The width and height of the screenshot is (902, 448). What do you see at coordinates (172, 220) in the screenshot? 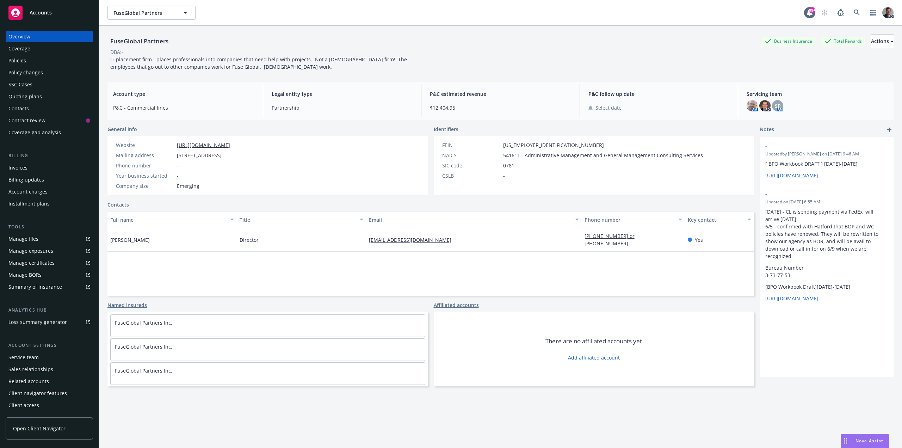
I see `button: Full name` at bounding box center [172, 220].